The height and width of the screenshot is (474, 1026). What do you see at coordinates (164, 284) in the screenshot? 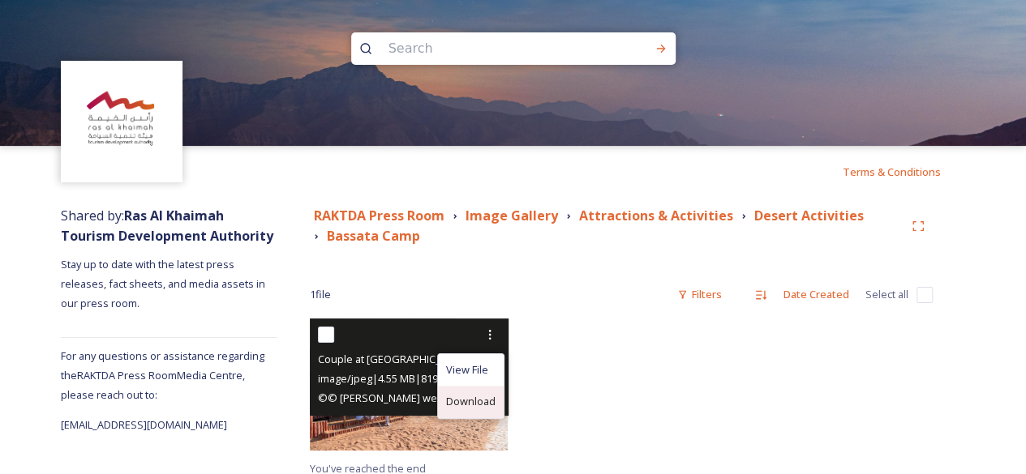
I see `span: Stay up to date with the latest press releases, fact sheets, and media assets in our press room.` at bounding box center [164, 284].